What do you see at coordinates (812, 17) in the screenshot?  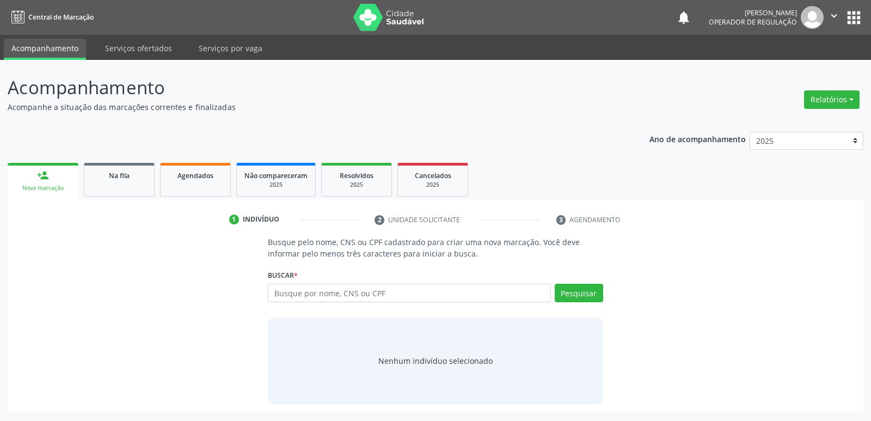 I see `img: img` at bounding box center [812, 17].